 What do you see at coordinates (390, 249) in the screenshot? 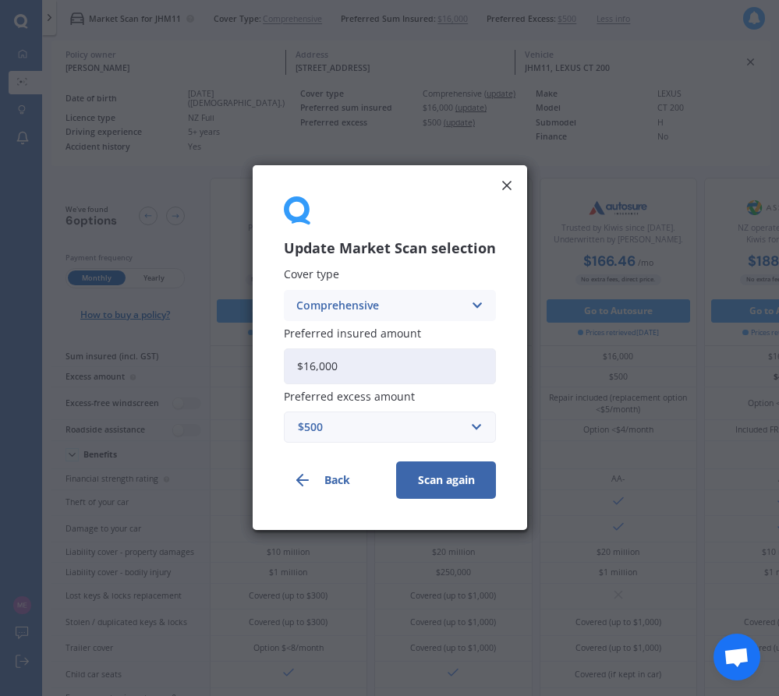
I see `h3: Update Market Scan selection` at bounding box center [390, 249].